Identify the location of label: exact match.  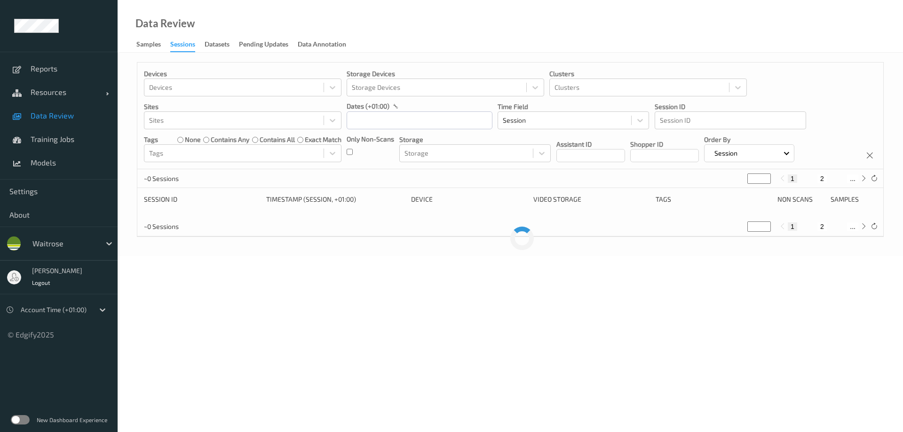
(323, 140).